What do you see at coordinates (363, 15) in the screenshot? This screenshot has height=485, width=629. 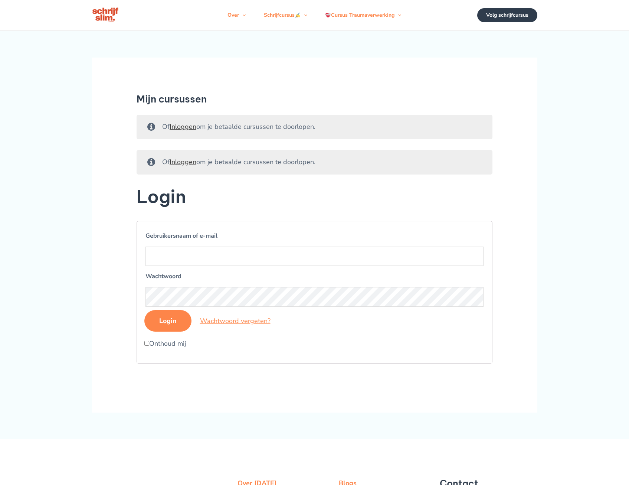 I see `a: Cursus TraumaverwerkingMenu schakelen` at bounding box center [363, 15].